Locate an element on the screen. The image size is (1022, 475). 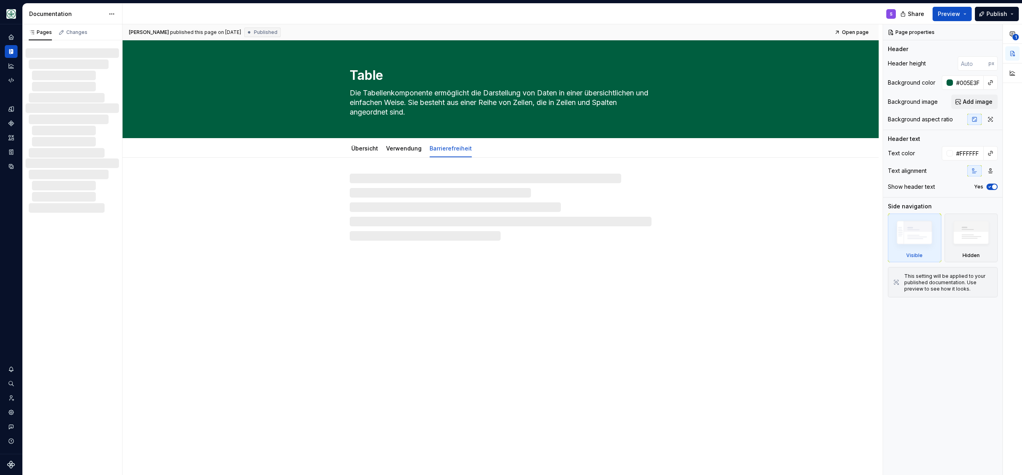
a: Assets is located at coordinates (11, 138).